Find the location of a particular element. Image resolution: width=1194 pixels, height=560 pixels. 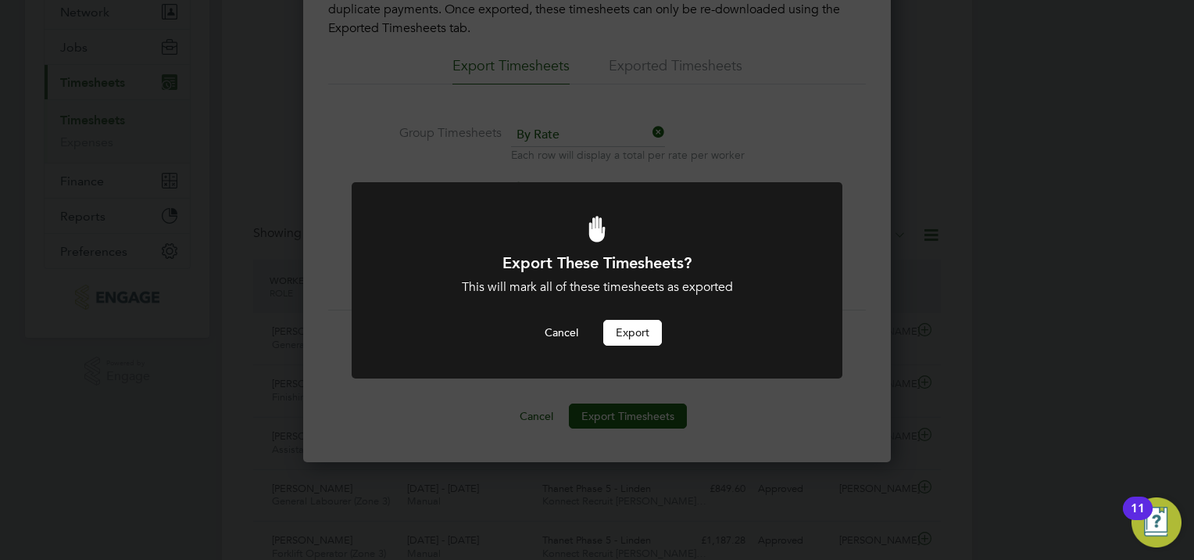

button: Open Resource Center, 11 new notifications is located at coordinates (1157, 522).